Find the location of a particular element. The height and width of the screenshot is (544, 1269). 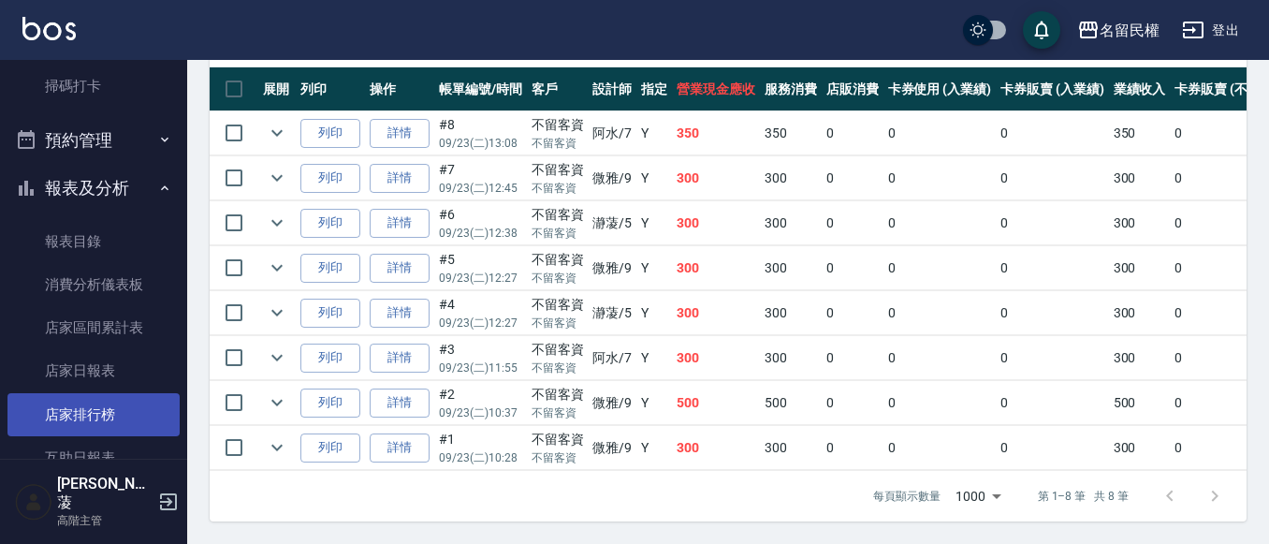

p: 09/23 (二) 12:27 is located at coordinates (480, 323).